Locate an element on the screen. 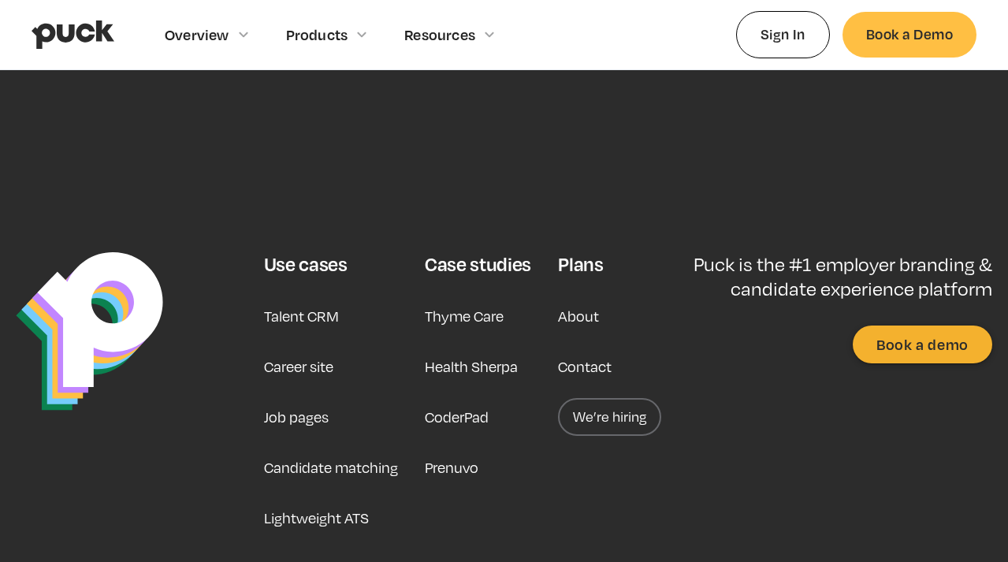 The width and height of the screenshot is (1008, 562). a: Book a demo is located at coordinates (922, 344).